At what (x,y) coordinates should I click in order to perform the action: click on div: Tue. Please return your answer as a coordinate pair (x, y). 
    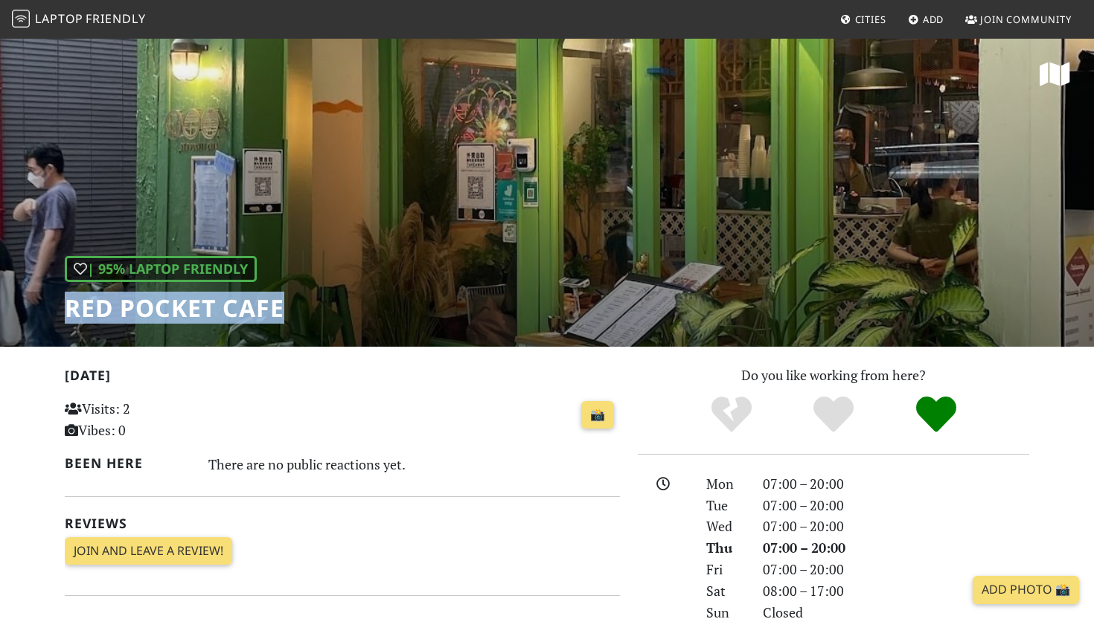
    Looking at the image, I should click on (726, 505).